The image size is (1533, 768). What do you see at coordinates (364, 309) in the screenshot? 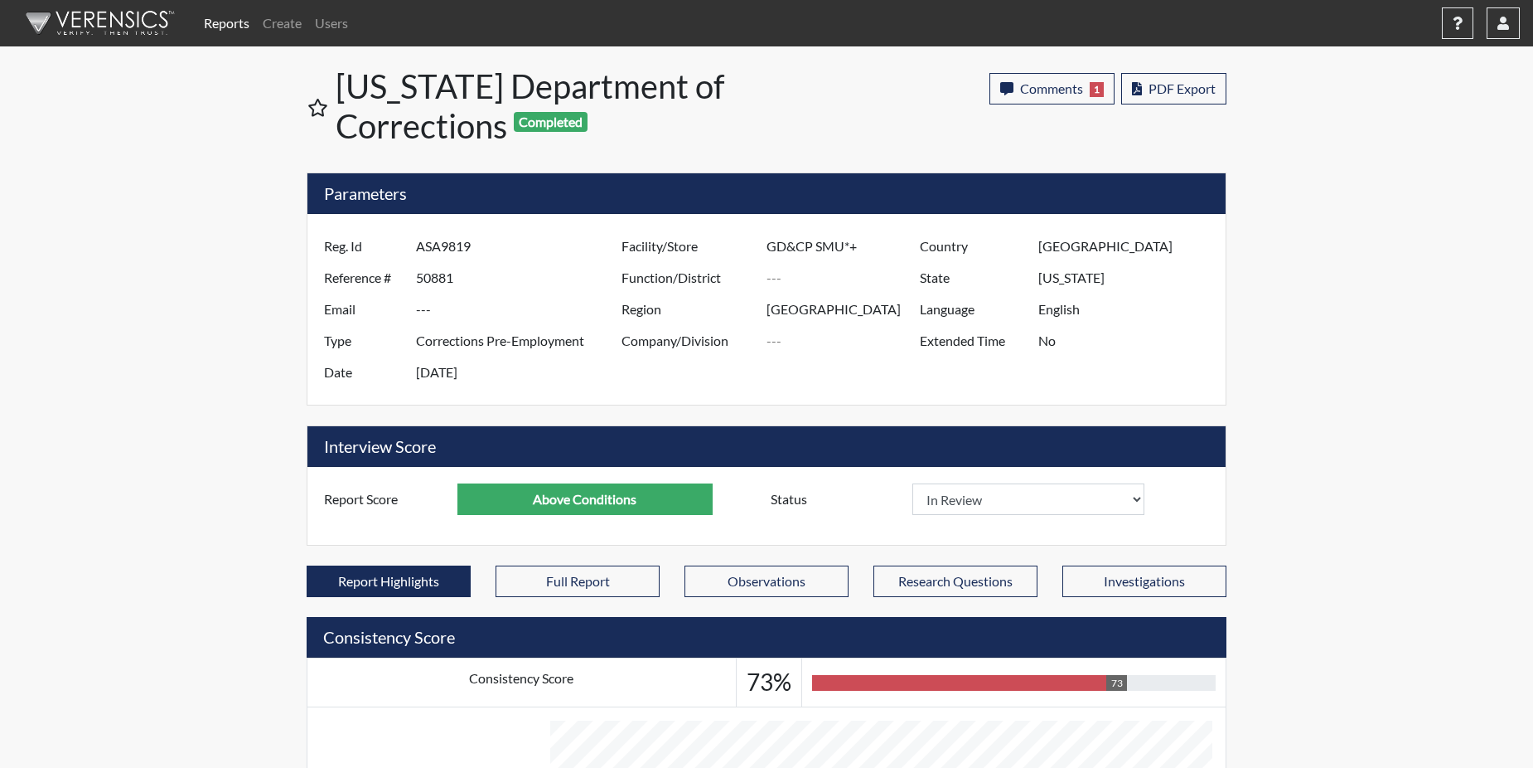
I see `label: Email` at bounding box center [364, 309].